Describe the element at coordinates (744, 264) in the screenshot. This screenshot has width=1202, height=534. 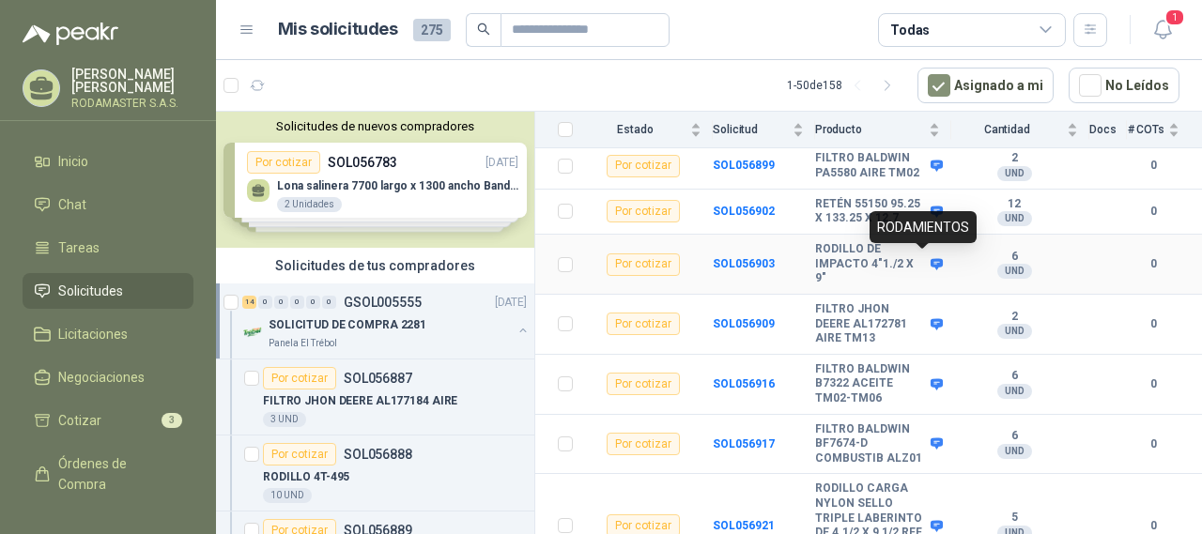
I see `a: SOL056903` at that location.